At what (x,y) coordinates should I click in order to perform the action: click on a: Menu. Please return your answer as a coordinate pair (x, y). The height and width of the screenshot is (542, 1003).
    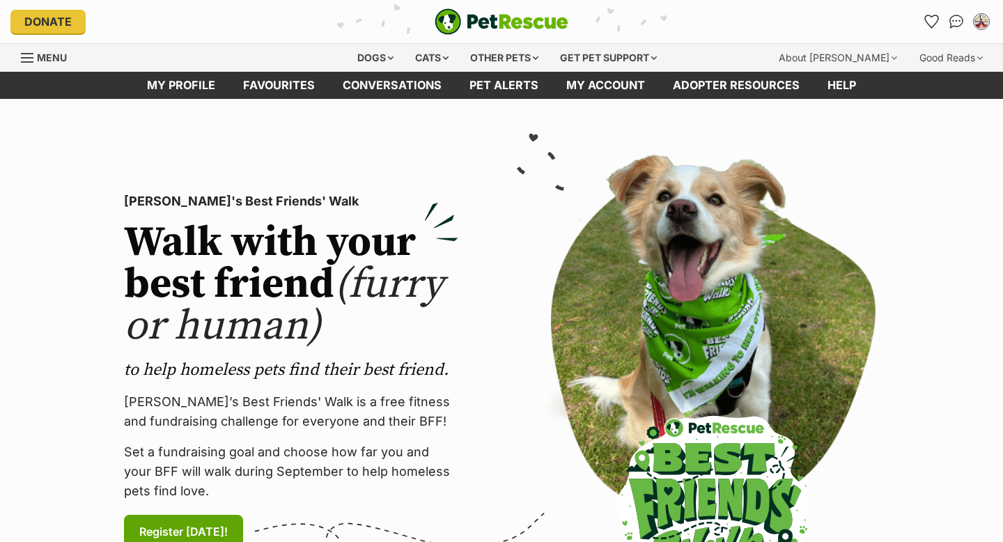
    Looking at the image, I should click on (49, 56).